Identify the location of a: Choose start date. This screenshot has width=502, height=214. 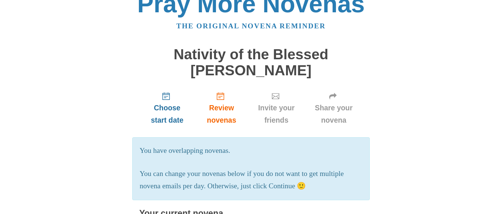
(167, 108).